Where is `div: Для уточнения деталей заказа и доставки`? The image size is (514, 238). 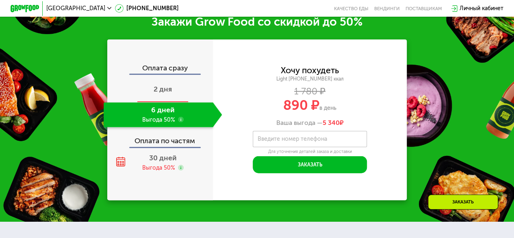 div: Для уточнения деталей заказа и доставки is located at coordinates (309, 151).